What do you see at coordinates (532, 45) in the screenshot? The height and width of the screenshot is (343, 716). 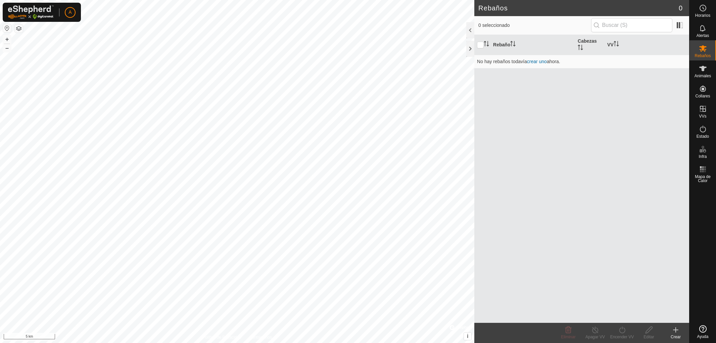 I see `th: Rebaño` at bounding box center [532, 45].